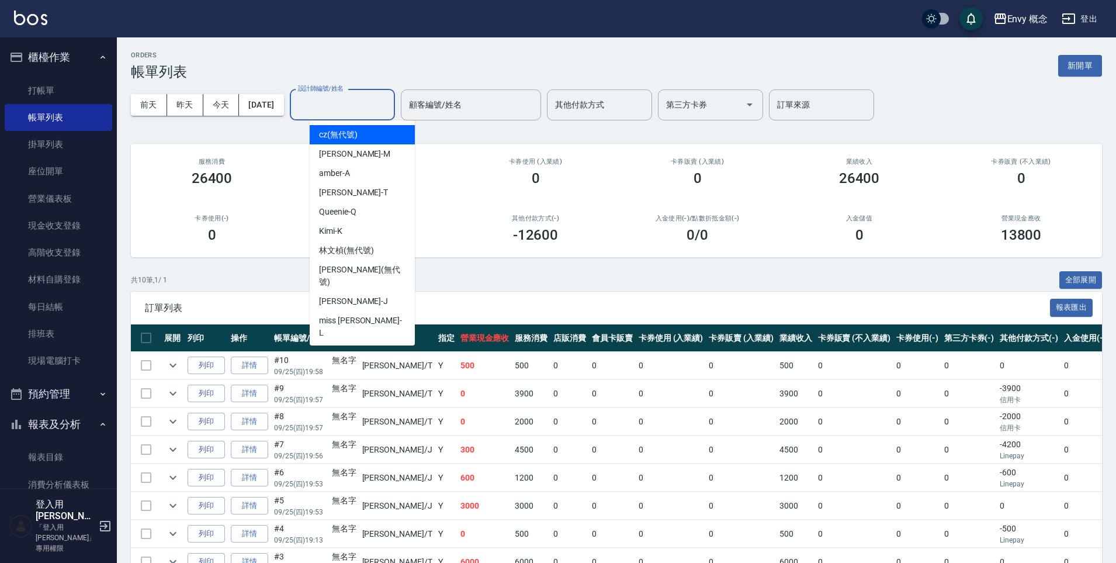  I want to click on th: 卡券販賣 (不入業績), so click(854, 338).